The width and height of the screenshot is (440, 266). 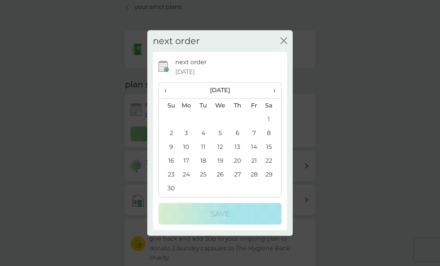 I want to click on p: Save, so click(x=220, y=214).